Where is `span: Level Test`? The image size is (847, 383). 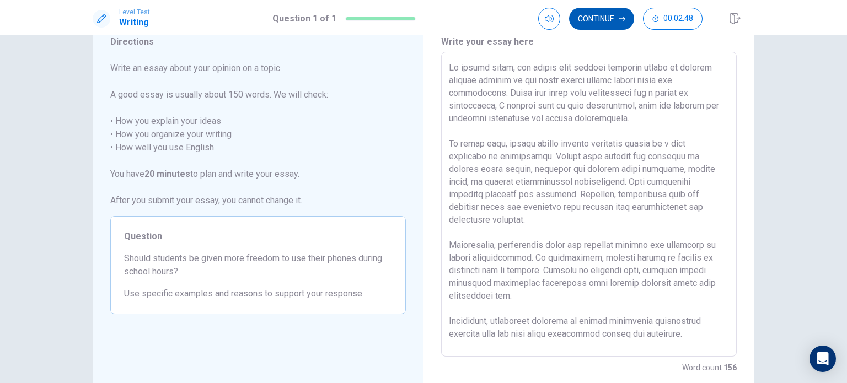 span: Level Test is located at coordinates (135, 12).